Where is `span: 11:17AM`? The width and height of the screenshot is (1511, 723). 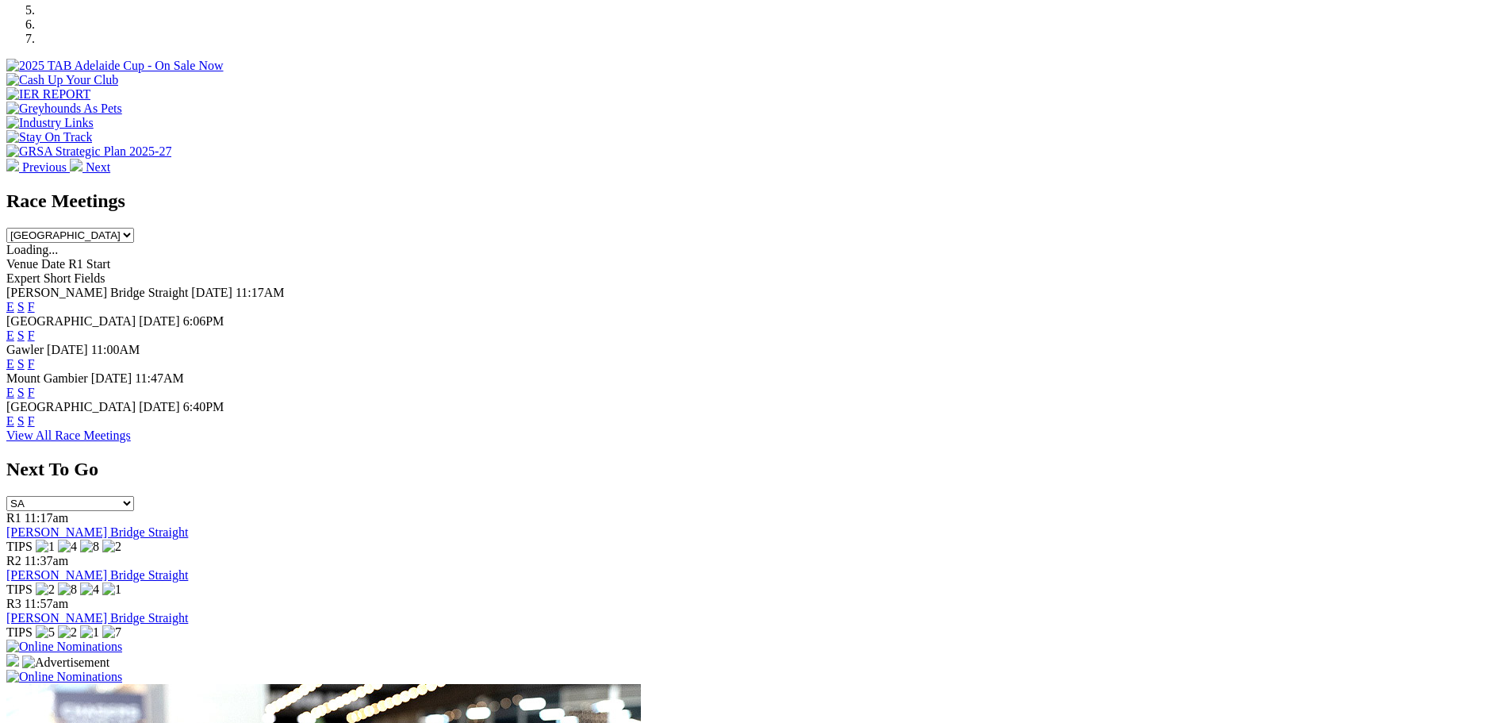
span: 11:17AM is located at coordinates (260, 292).